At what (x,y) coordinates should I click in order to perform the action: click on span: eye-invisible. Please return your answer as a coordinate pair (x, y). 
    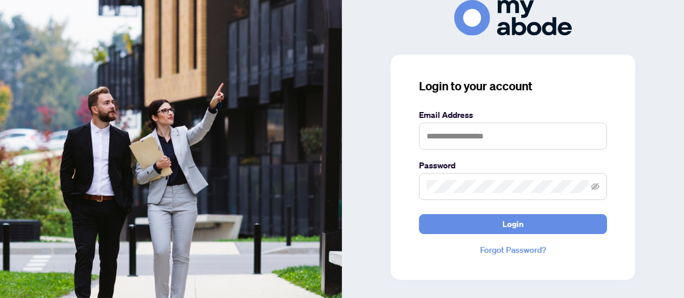
    Looking at the image, I should click on (595, 187).